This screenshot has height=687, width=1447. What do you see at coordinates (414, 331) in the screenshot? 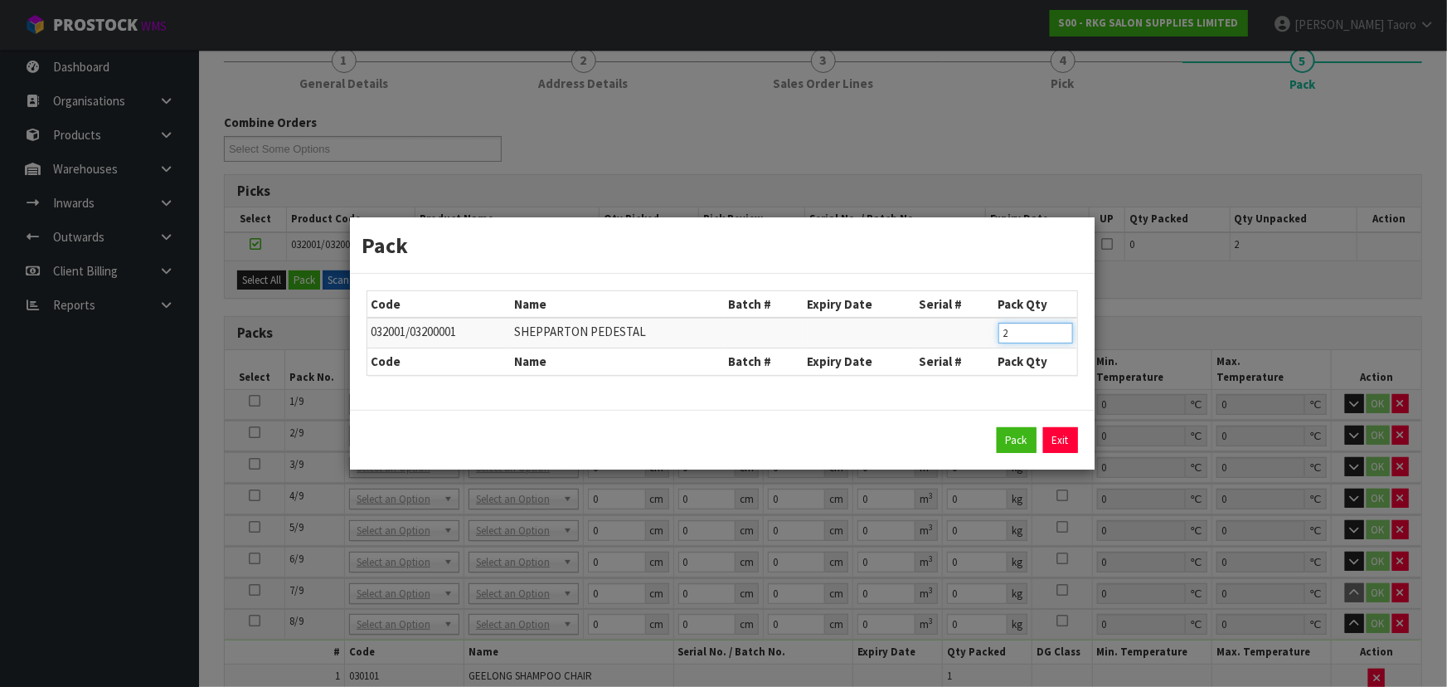
I see `span: 032001/03200001` at bounding box center [414, 331].